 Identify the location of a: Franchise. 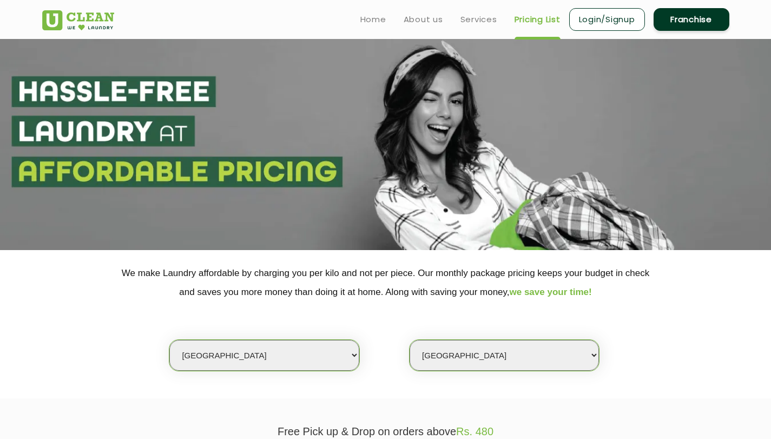
(691, 19).